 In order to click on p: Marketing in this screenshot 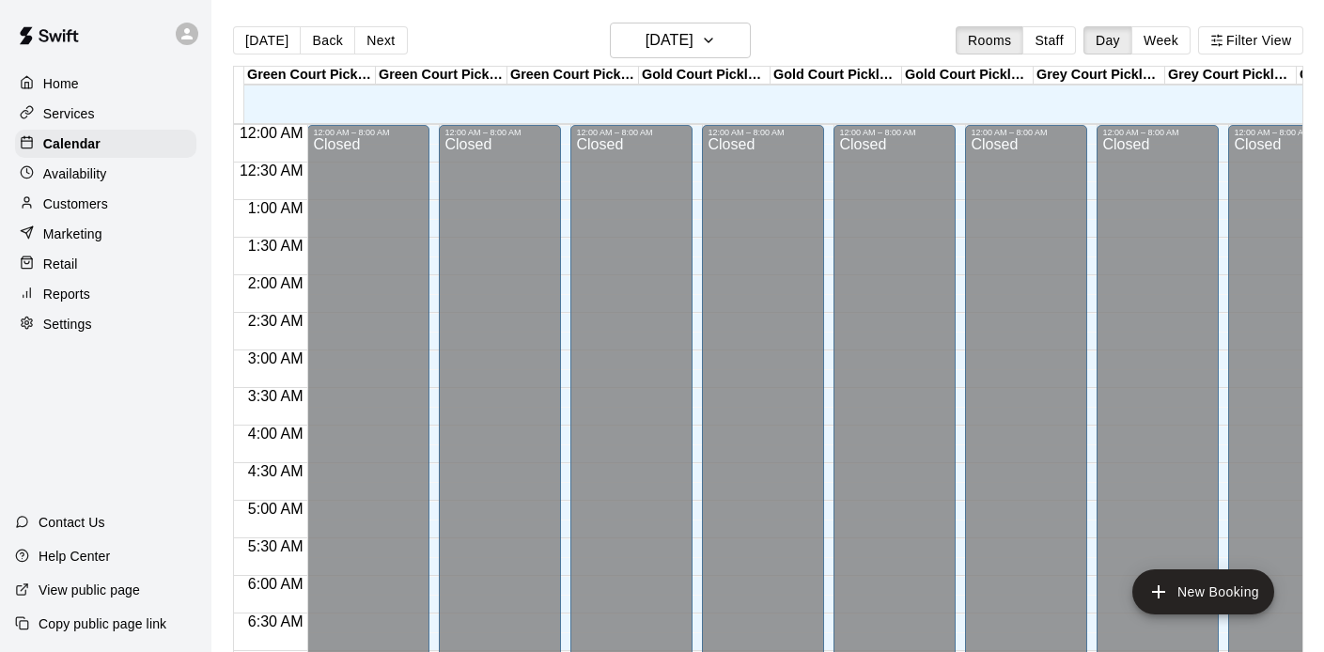, I will do `click(72, 234)`.